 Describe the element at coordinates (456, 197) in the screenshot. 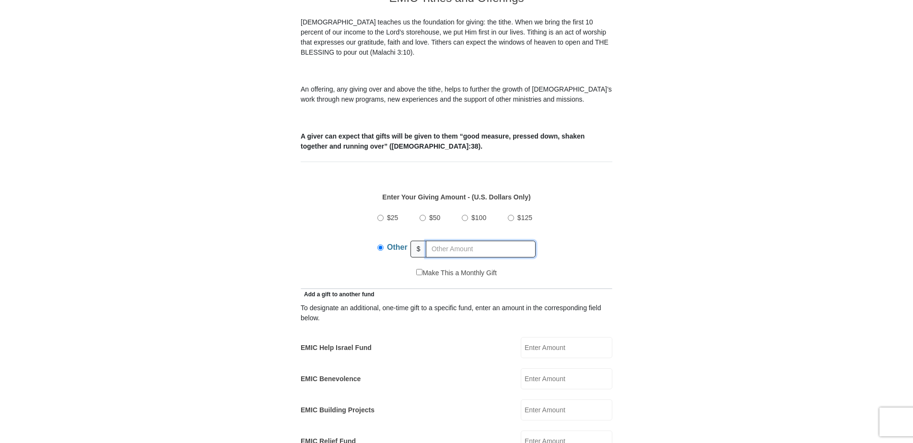

I see `strong: Enter Your Giving Amount - (U.S. Dollars Only)` at that location.